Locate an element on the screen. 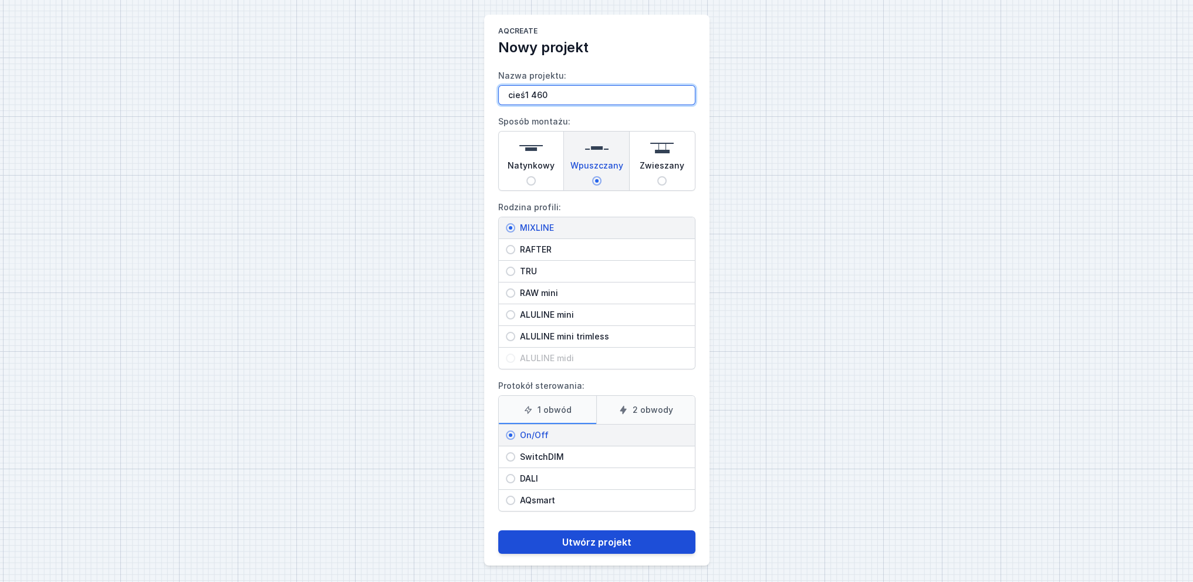 This screenshot has width=1193, height=582. input: TRU is located at coordinates (511, 271).